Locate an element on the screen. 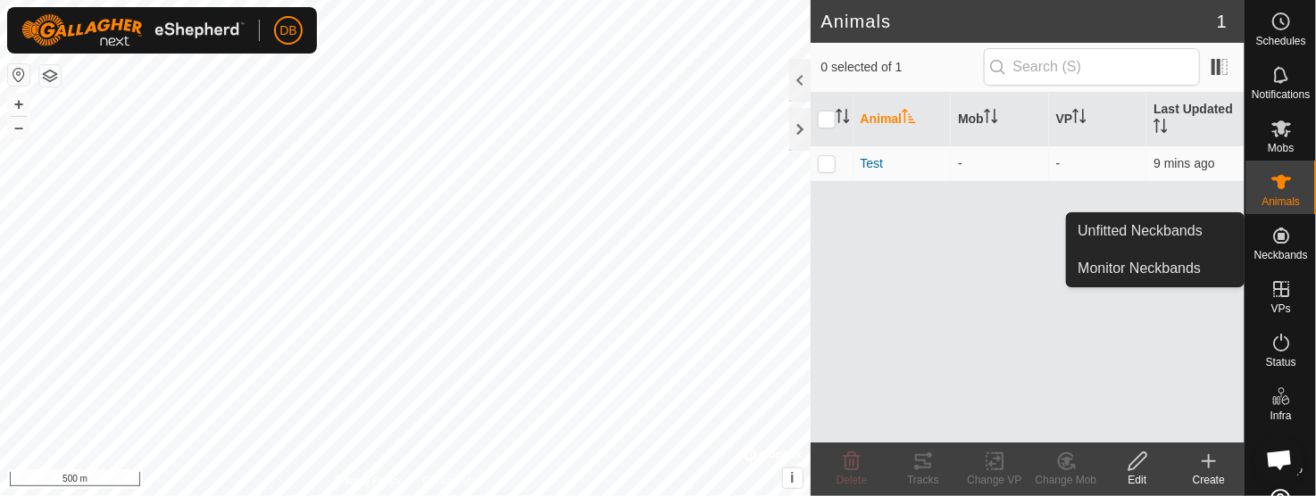 The height and width of the screenshot is (496, 1316). span: 0 selected of 1 is located at coordinates (903, 67).